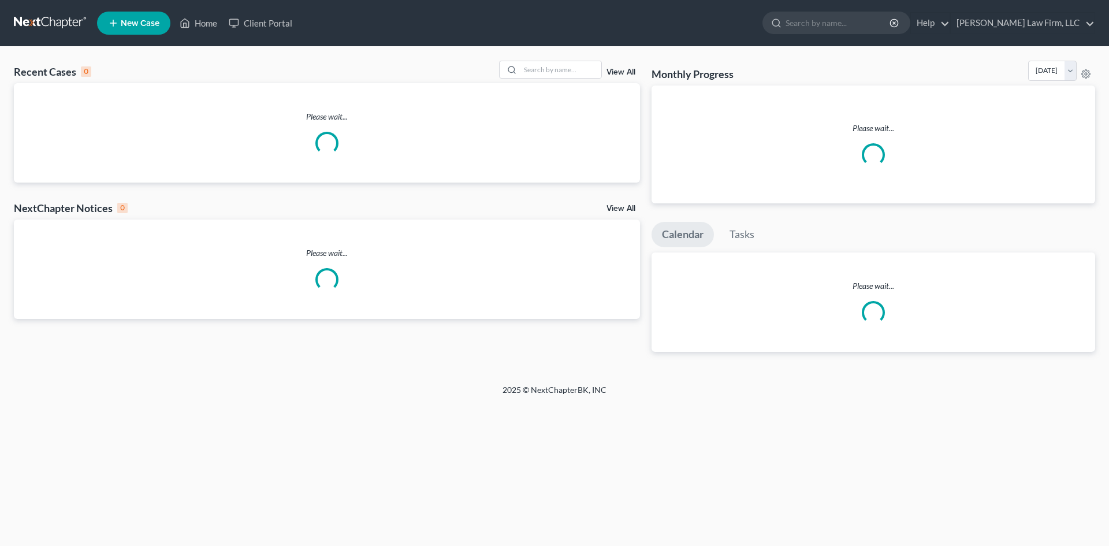  What do you see at coordinates (140, 23) in the screenshot?
I see `span: New Case` at bounding box center [140, 23].